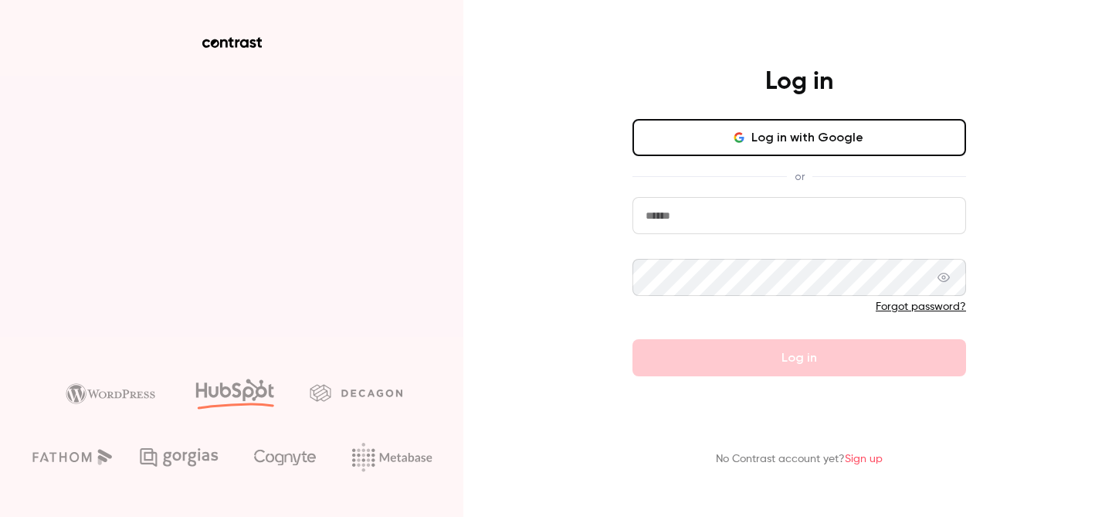  What do you see at coordinates (799, 176) in the screenshot?
I see `span: or` at bounding box center [799, 176].